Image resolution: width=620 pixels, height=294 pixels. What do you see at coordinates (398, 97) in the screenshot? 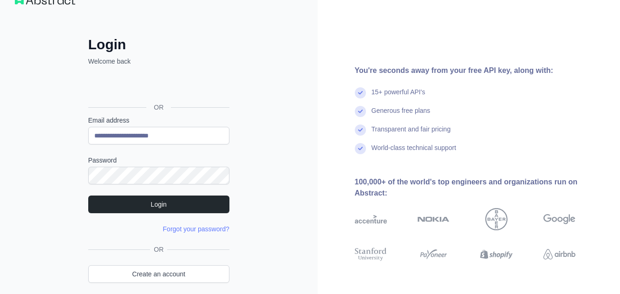
I see `div: 15+ powerful API's` at bounding box center [398, 97].